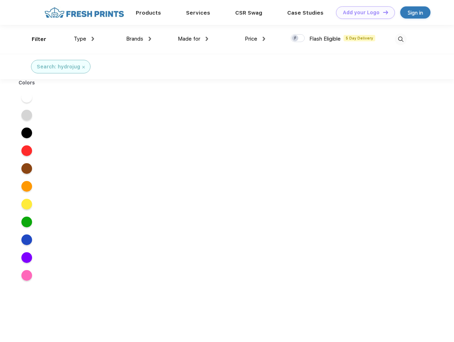 This screenshot has height=342, width=454. I want to click on div: Filter, so click(39, 39).